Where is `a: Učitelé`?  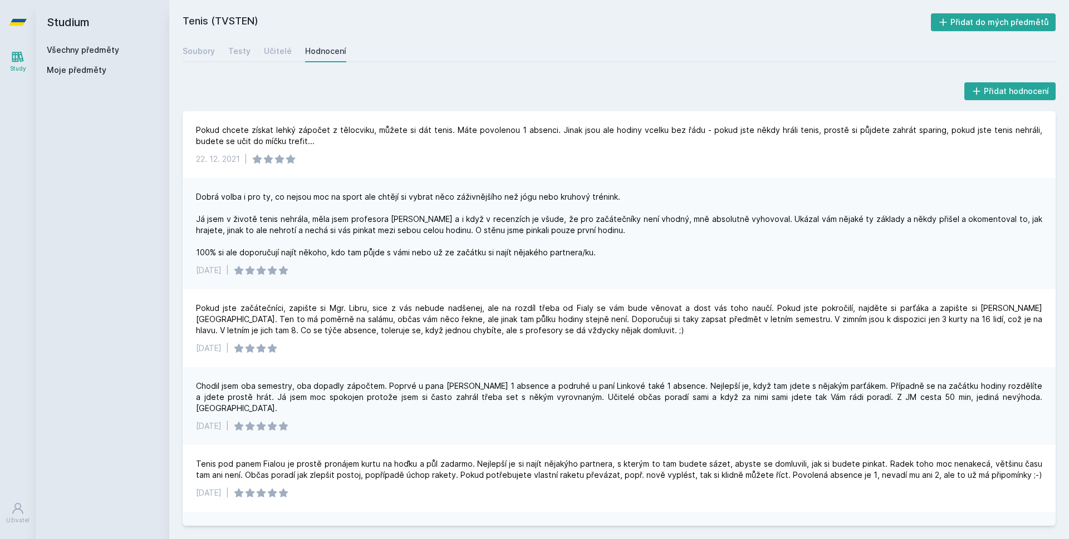 a: Učitelé is located at coordinates (278, 51).